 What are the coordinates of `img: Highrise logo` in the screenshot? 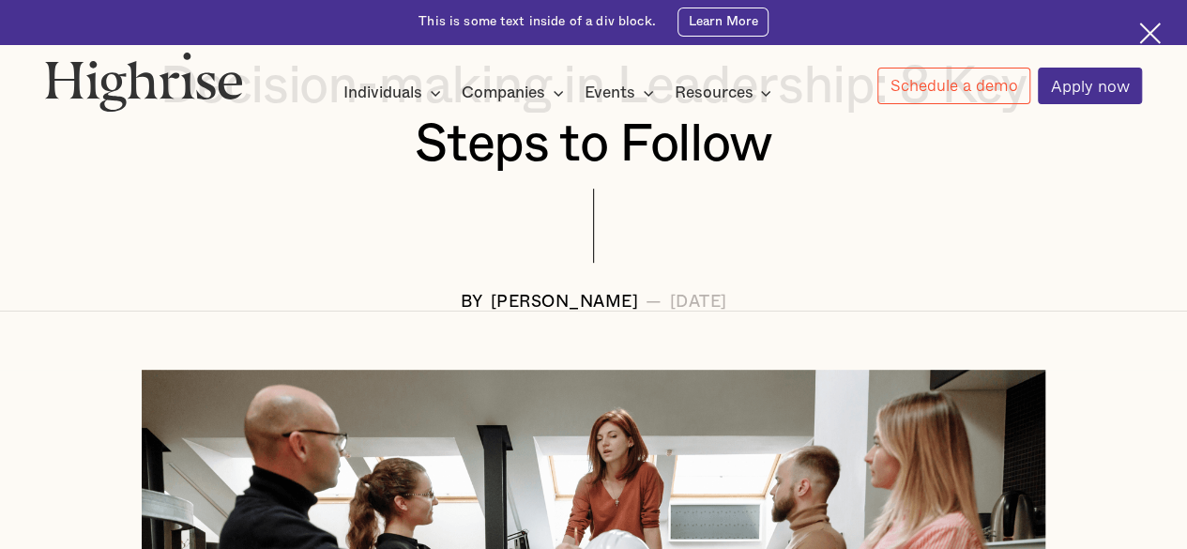 It's located at (144, 82).